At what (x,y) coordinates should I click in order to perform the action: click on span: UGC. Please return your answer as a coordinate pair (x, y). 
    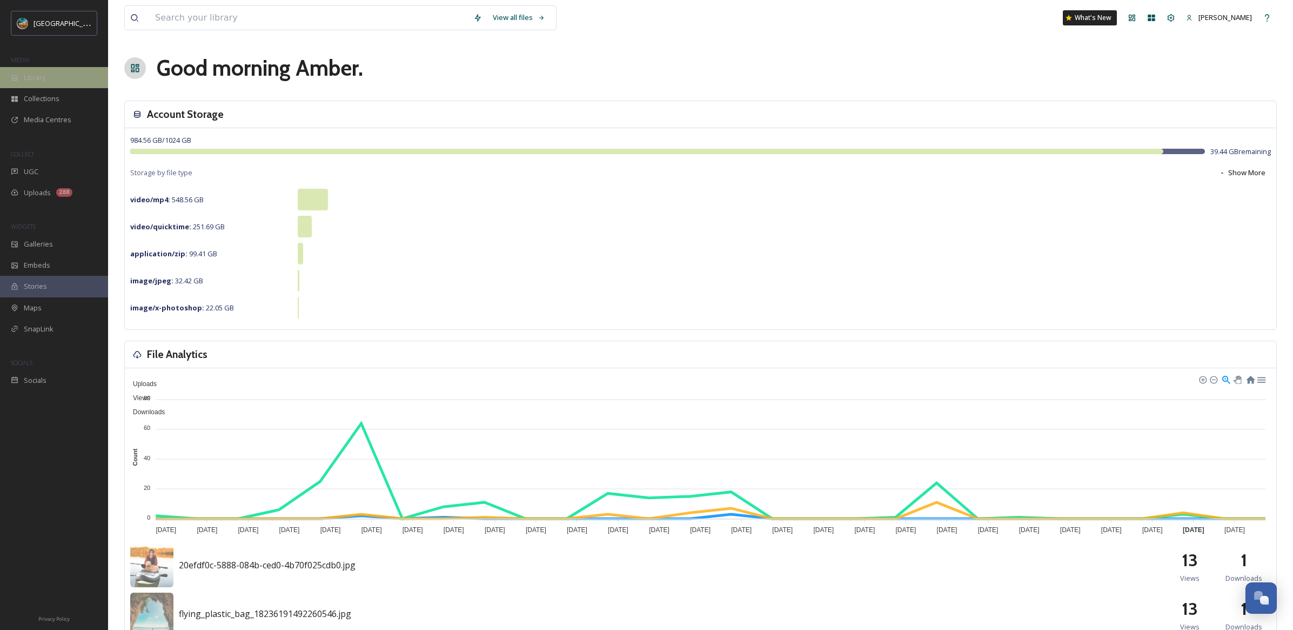
    Looking at the image, I should click on (31, 171).